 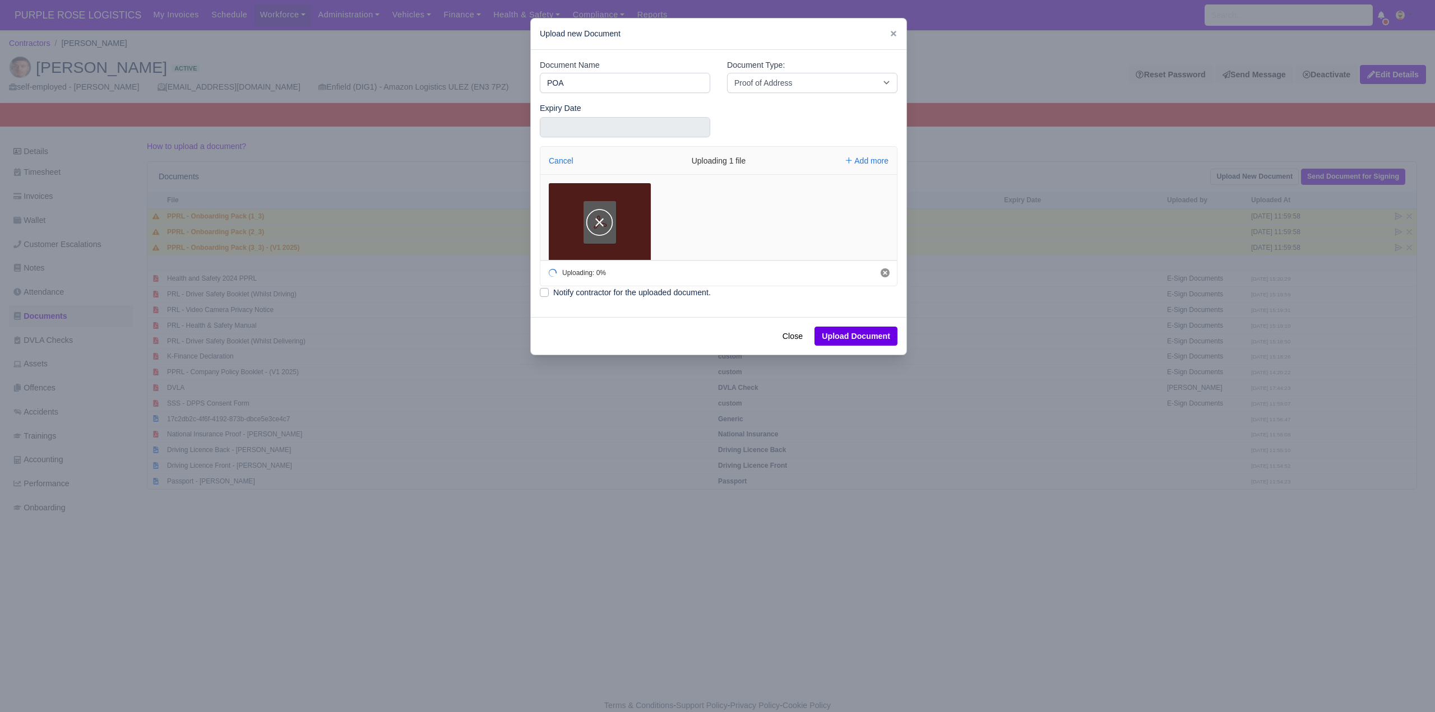 I want to click on div: Upload new Document, so click(x=718, y=34).